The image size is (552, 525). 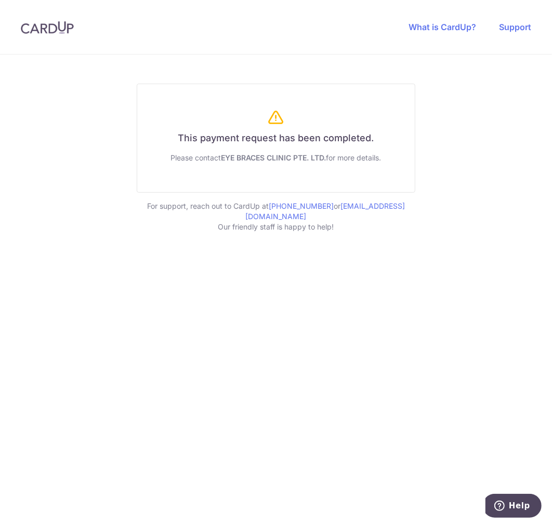 What do you see at coordinates (276, 227) in the screenshot?
I see `p: Our friendly staff is happy to help!` at bounding box center [276, 227].